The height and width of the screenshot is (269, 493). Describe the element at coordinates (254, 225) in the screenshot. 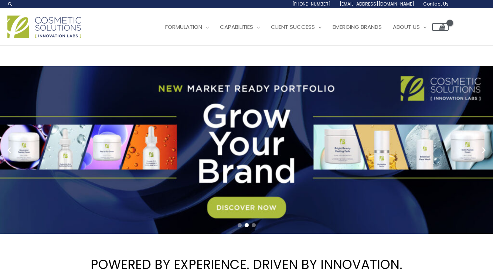

I see `span: Go to slide 3` at that location.